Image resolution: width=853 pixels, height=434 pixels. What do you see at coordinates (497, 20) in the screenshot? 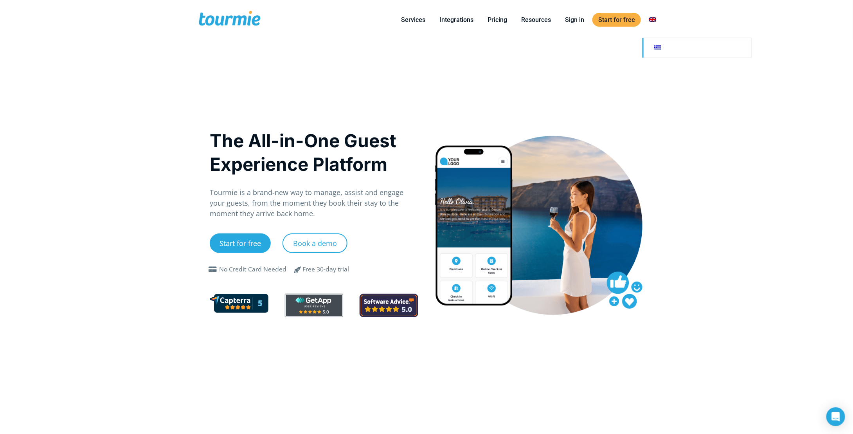
I see `a: Pricing` at bounding box center [497, 20].